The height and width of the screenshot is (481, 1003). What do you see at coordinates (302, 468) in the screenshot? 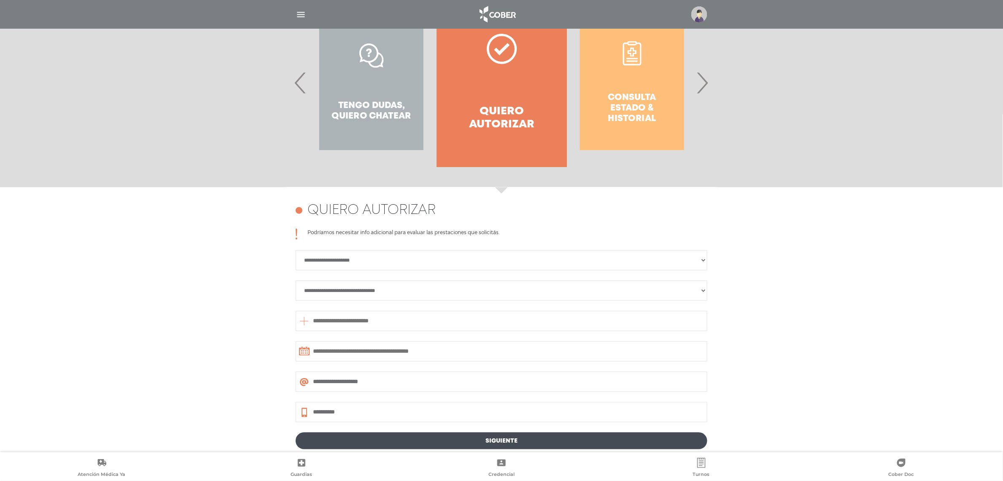
I see `a: Guardias` at bounding box center [302, 468].